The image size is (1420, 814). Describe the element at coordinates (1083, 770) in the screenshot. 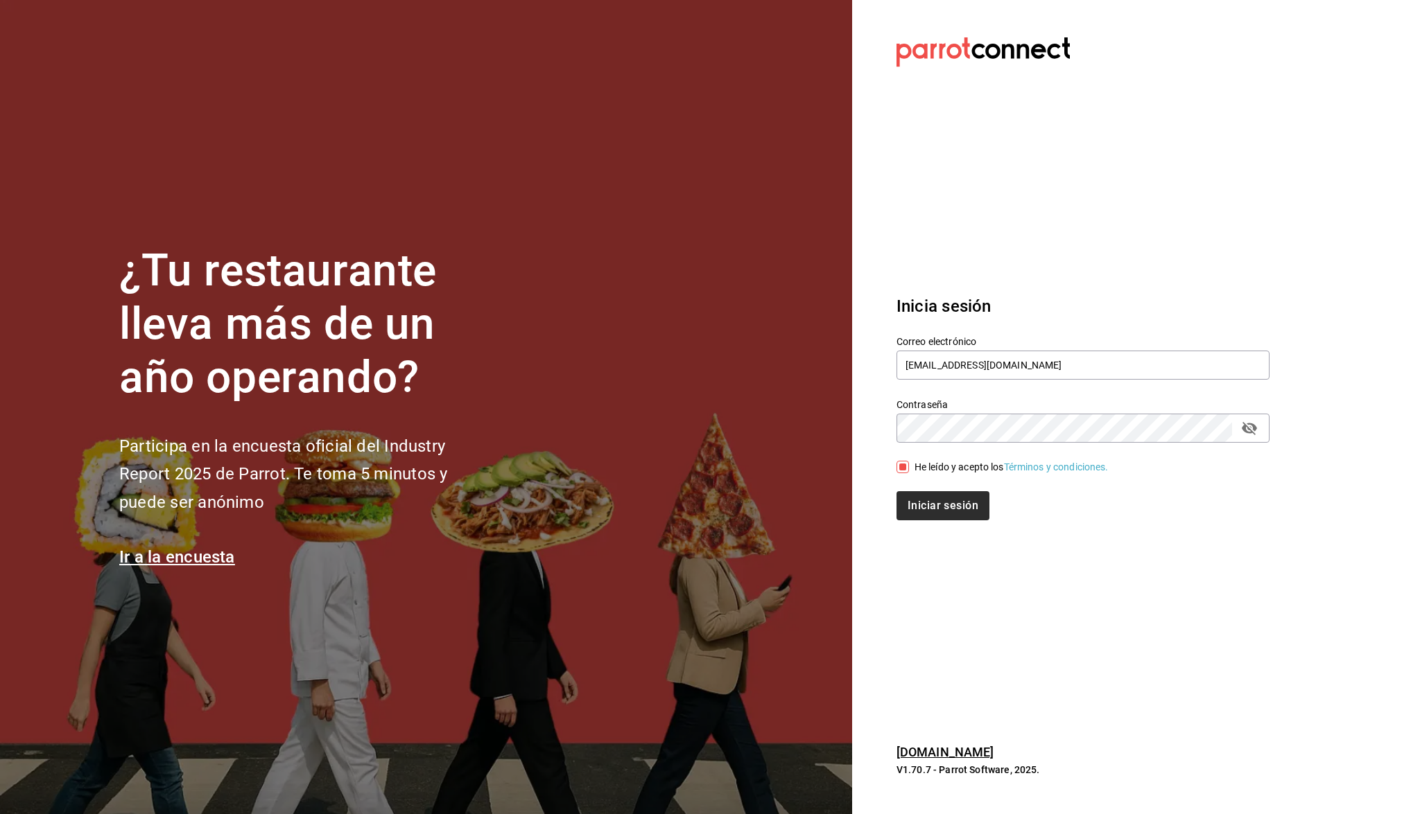

I see `p: V1.70.7 - Parrot Software, 2025.` at that location.